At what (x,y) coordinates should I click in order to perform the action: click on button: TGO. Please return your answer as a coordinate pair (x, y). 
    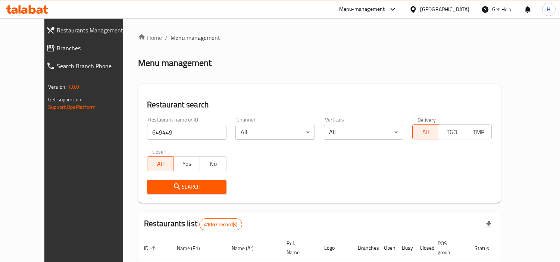
    Looking at the image, I should click on (452, 132).